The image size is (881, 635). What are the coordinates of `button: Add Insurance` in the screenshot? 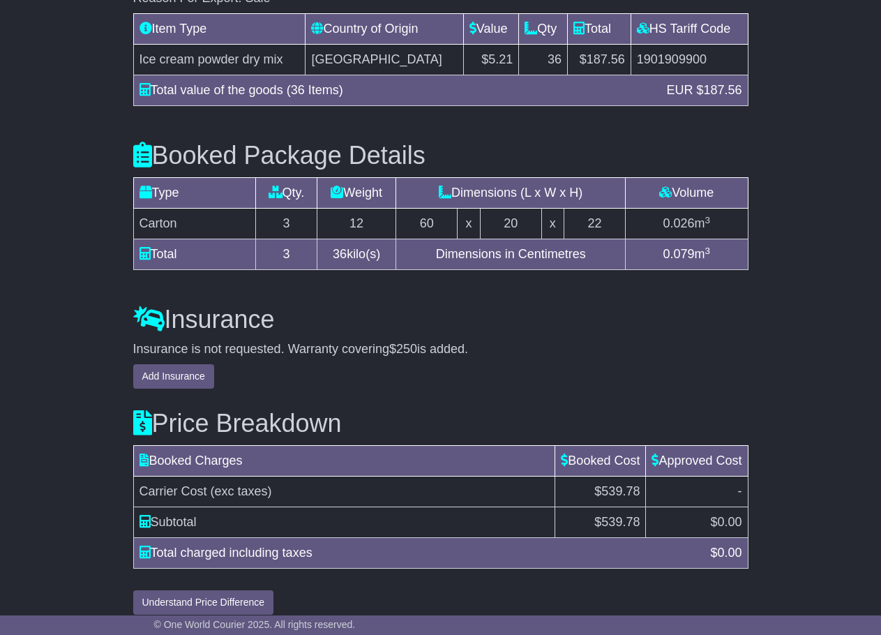 It's located at (174, 376).